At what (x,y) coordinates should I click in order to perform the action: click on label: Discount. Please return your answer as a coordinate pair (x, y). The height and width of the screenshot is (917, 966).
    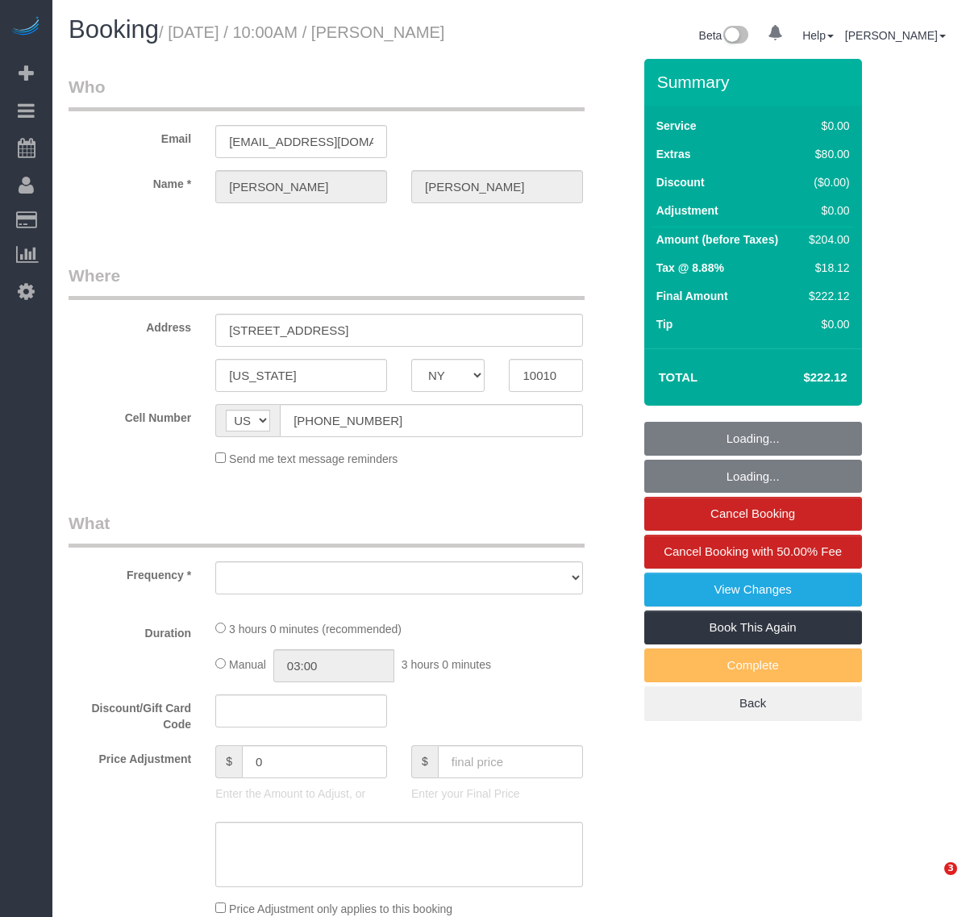
    Looking at the image, I should click on (681, 182).